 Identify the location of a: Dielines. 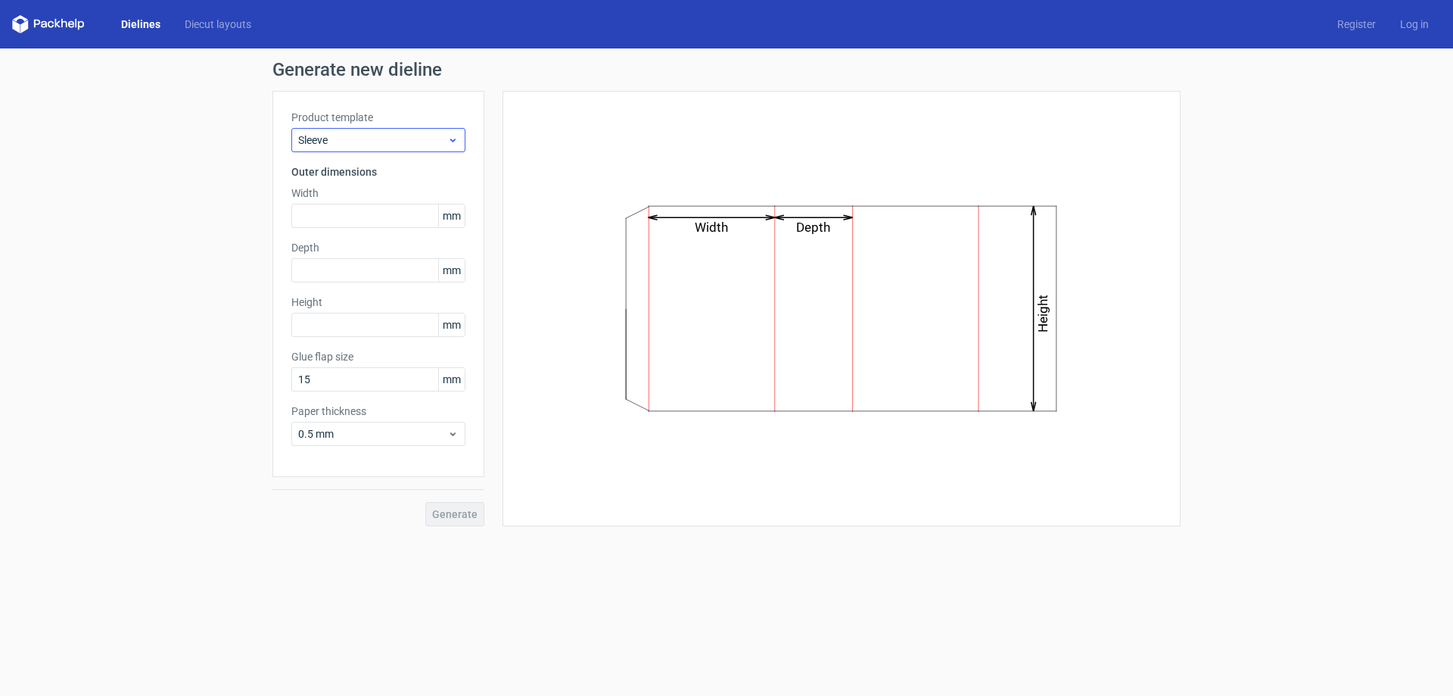
(141, 24).